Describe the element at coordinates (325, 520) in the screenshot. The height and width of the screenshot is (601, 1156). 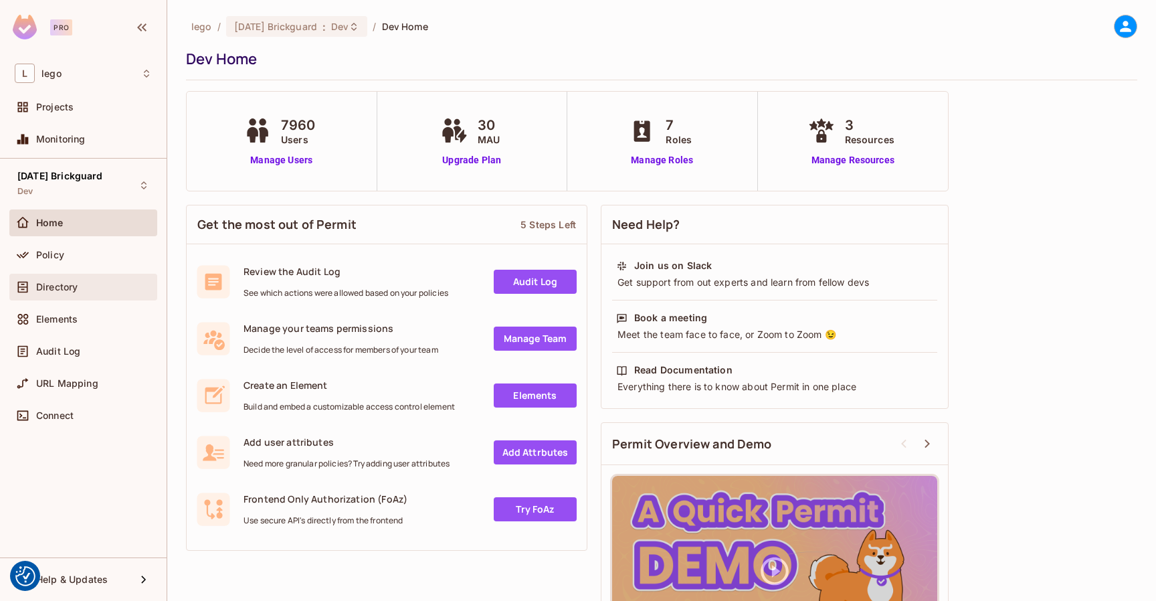
I see `span: Use secure API's directly from the frontend` at that location.